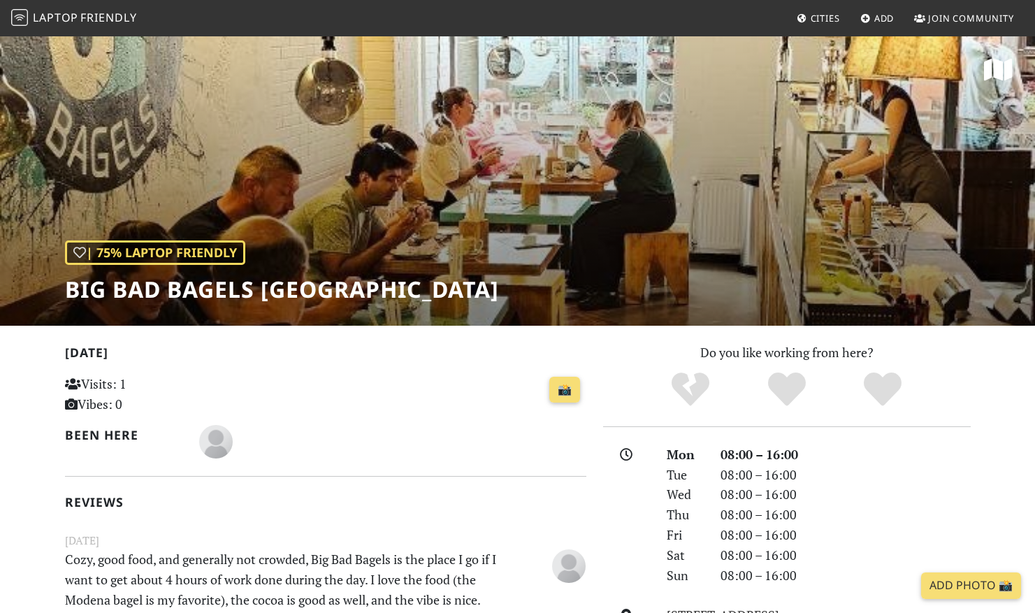 The height and width of the screenshot is (613, 1035). What do you see at coordinates (685, 535) in the screenshot?
I see `div: Fri` at bounding box center [685, 535].